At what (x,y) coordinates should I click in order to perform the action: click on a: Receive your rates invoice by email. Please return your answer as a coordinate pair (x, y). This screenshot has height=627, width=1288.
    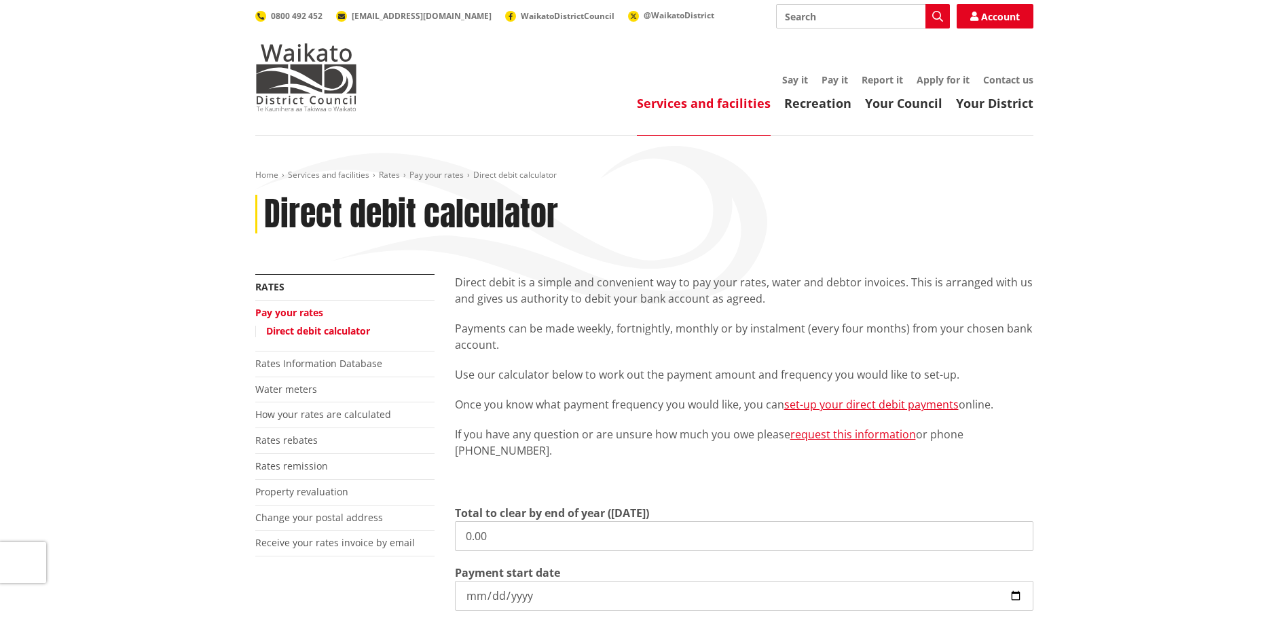
    Looking at the image, I should click on (335, 542).